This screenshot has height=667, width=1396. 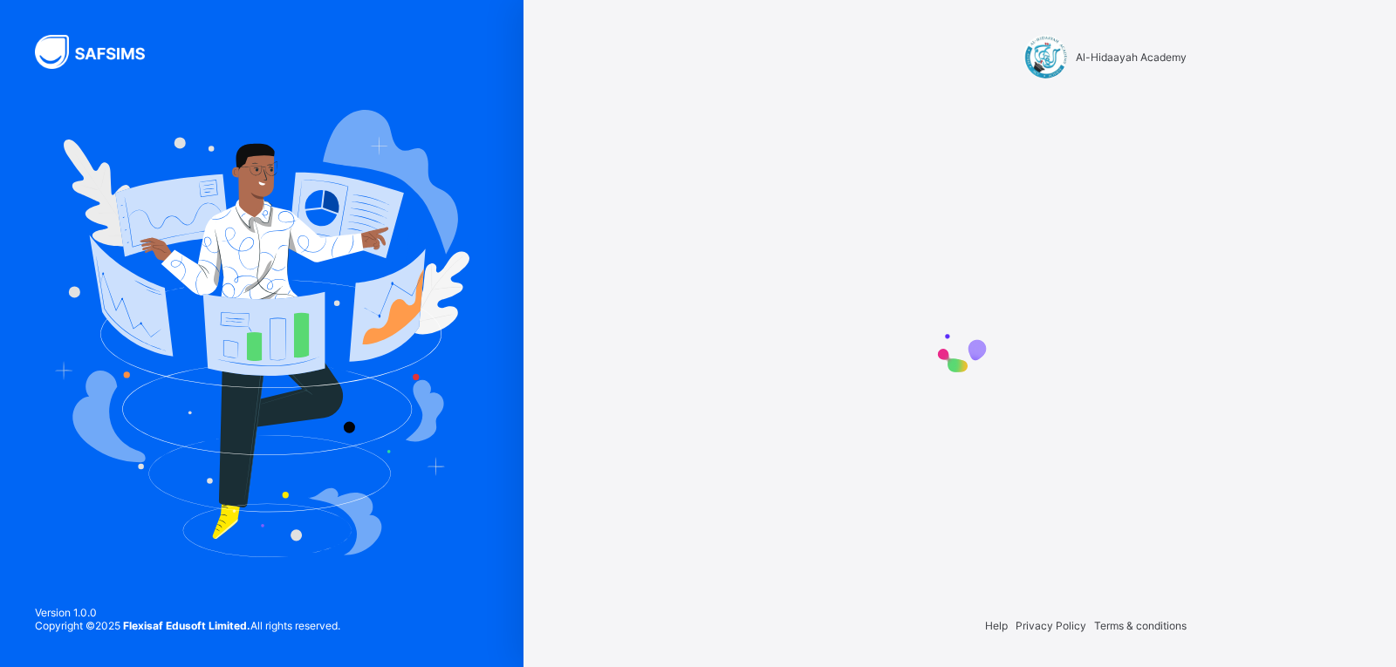 I want to click on span: Al-Hidaayah Academy, so click(x=1131, y=57).